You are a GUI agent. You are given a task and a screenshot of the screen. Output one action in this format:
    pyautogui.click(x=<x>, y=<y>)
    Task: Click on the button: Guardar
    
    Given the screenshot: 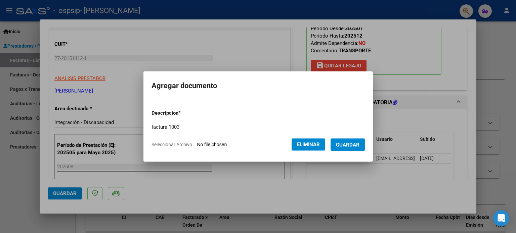 What is the action you would take?
    pyautogui.click(x=348, y=145)
    